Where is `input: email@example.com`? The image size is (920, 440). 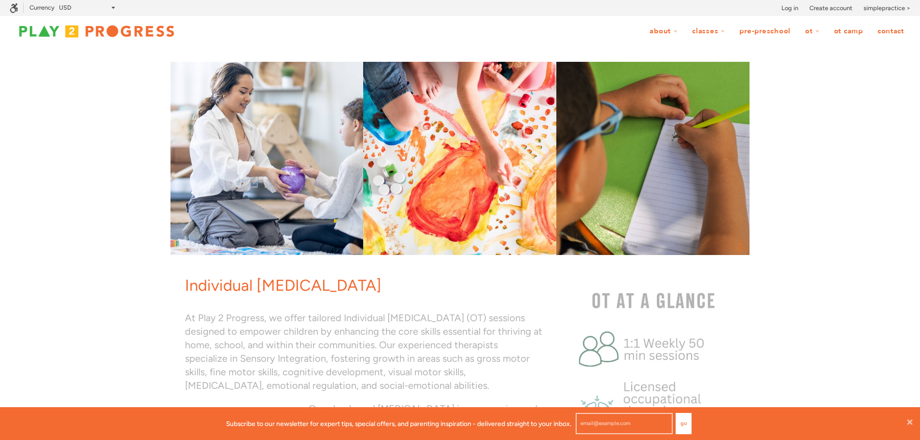 input: email@example.com is located at coordinates (624, 423).